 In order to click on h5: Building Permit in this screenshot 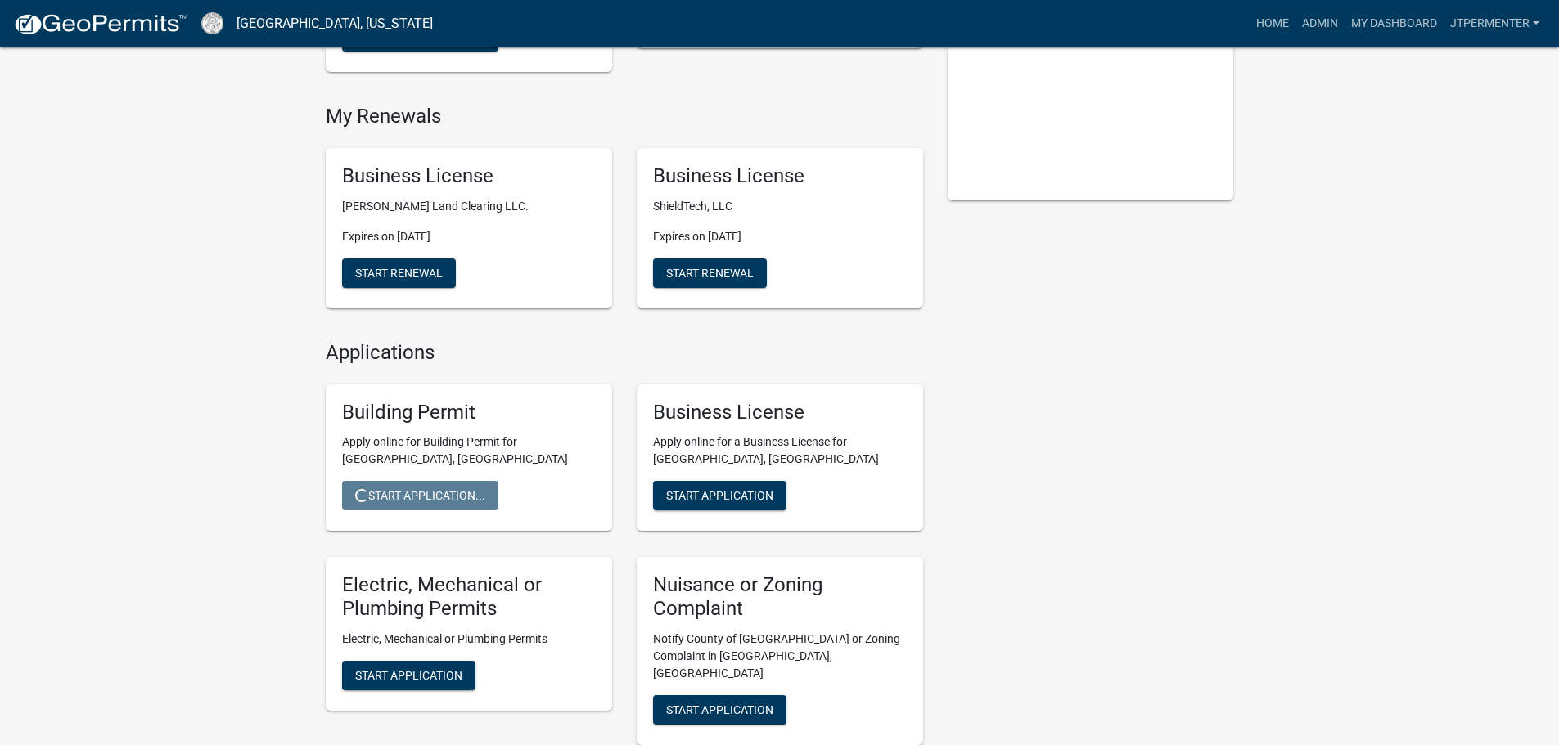, I will do `click(469, 412)`.